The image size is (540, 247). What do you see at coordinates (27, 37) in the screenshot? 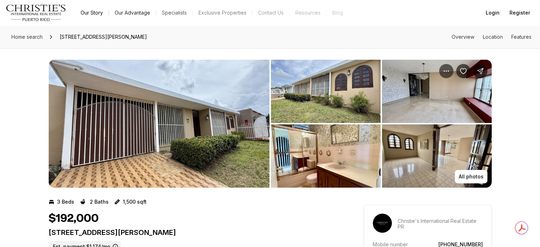
I see `span: Home search` at bounding box center [27, 37].